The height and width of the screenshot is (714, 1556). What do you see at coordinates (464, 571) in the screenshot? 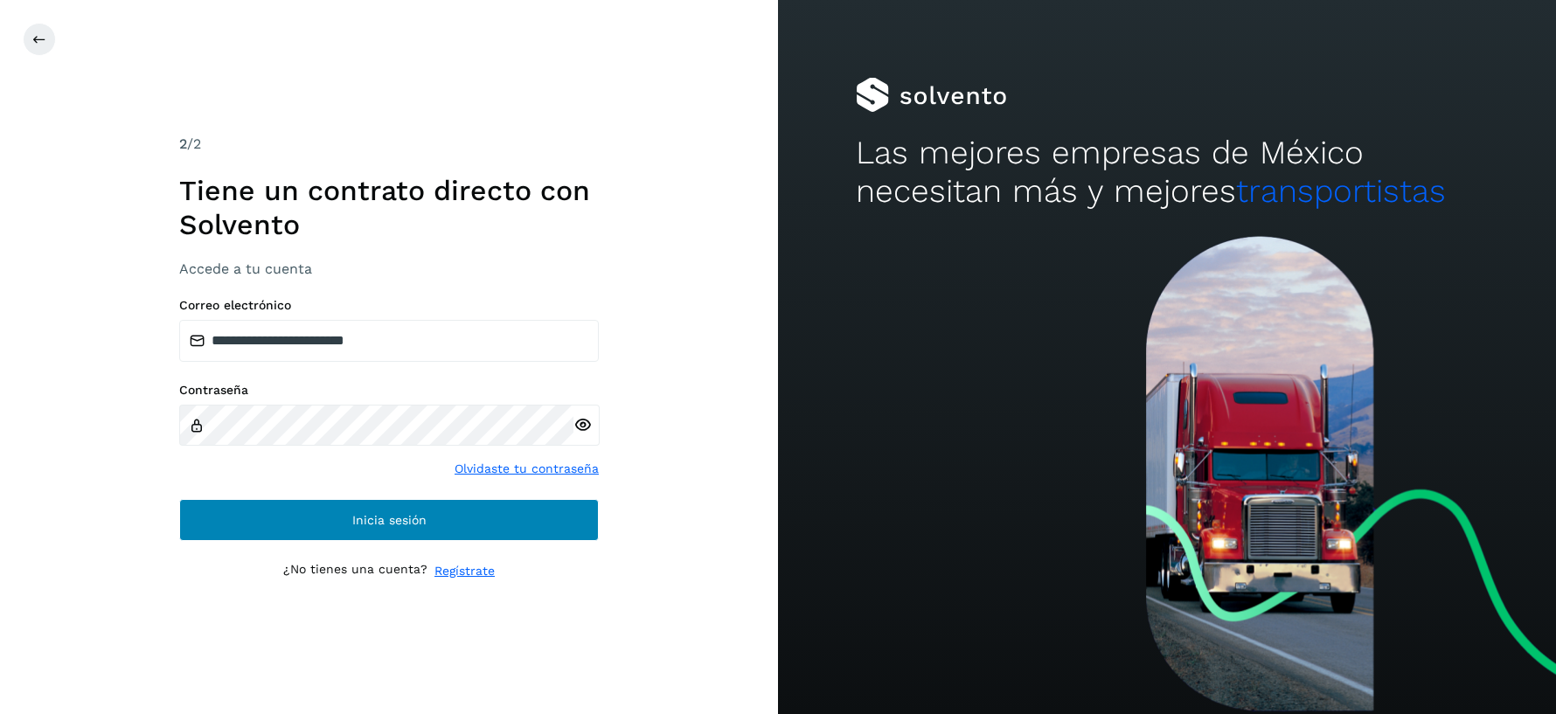
I see `a: Regístrate` at bounding box center [464, 571].